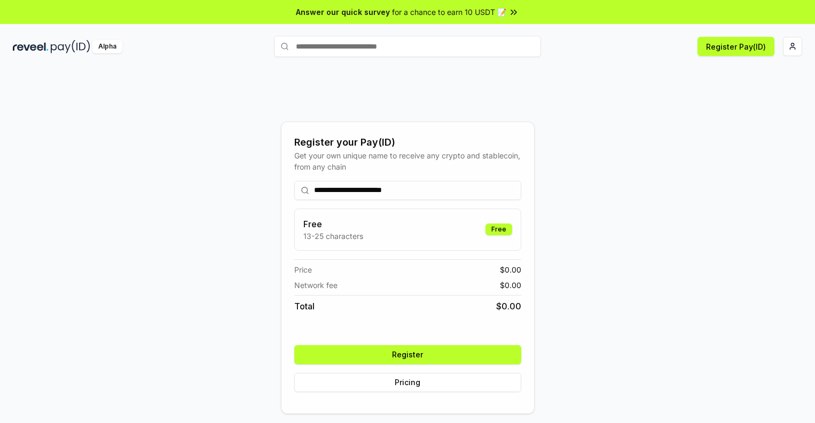 The width and height of the screenshot is (815, 423). What do you see at coordinates (30, 46) in the screenshot?
I see `img: reveel_dark` at bounding box center [30, 46].